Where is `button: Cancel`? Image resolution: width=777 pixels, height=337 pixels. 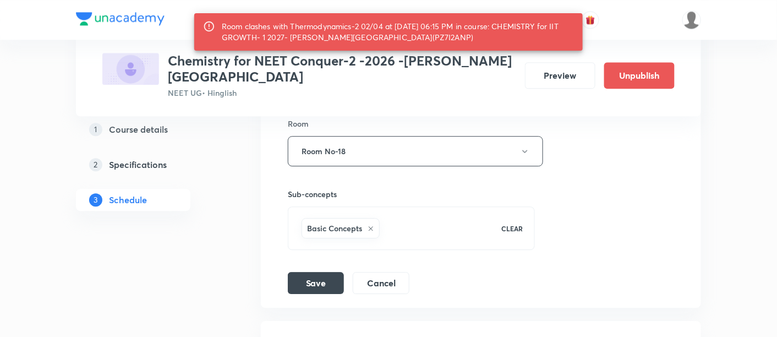 button: Cancel is located at coordinates (381, 283).